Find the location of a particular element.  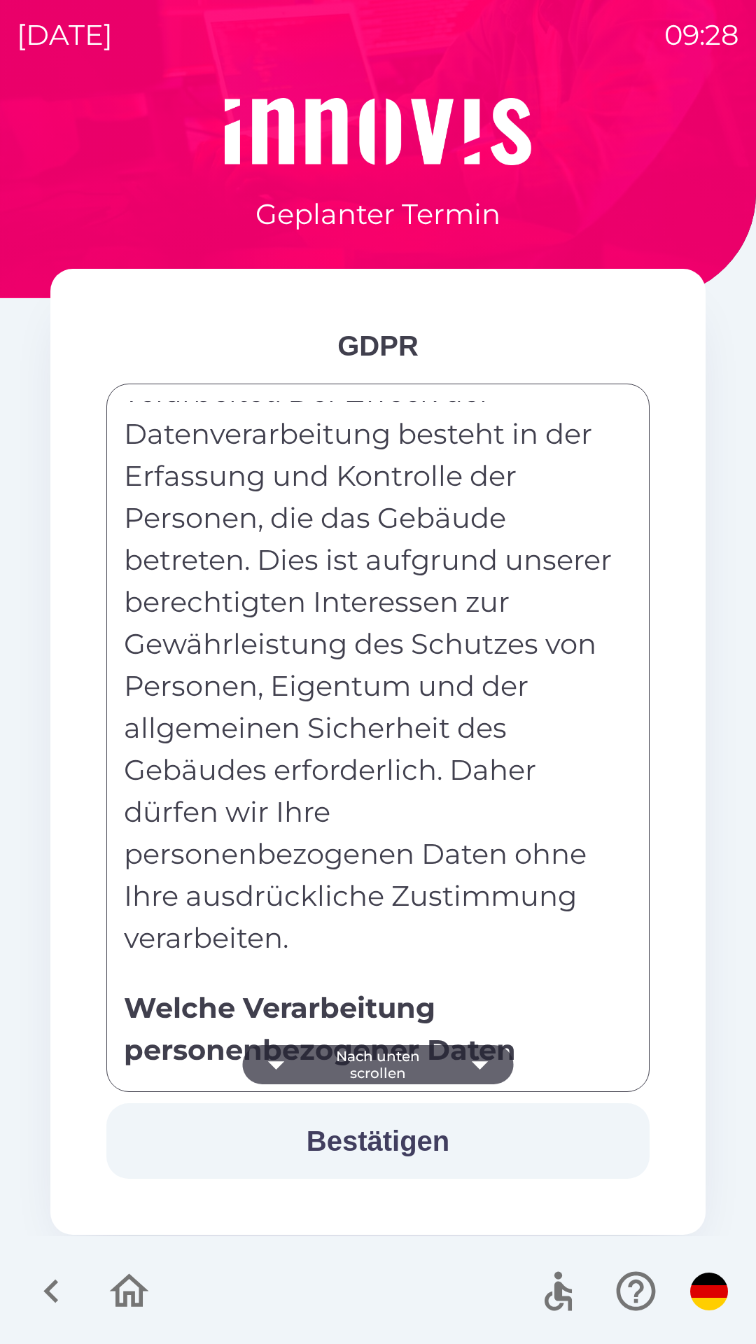

strong: Welche Verarbeitung personenbezogener Daten führen wir durch? is located at coordinates (320, 1049).